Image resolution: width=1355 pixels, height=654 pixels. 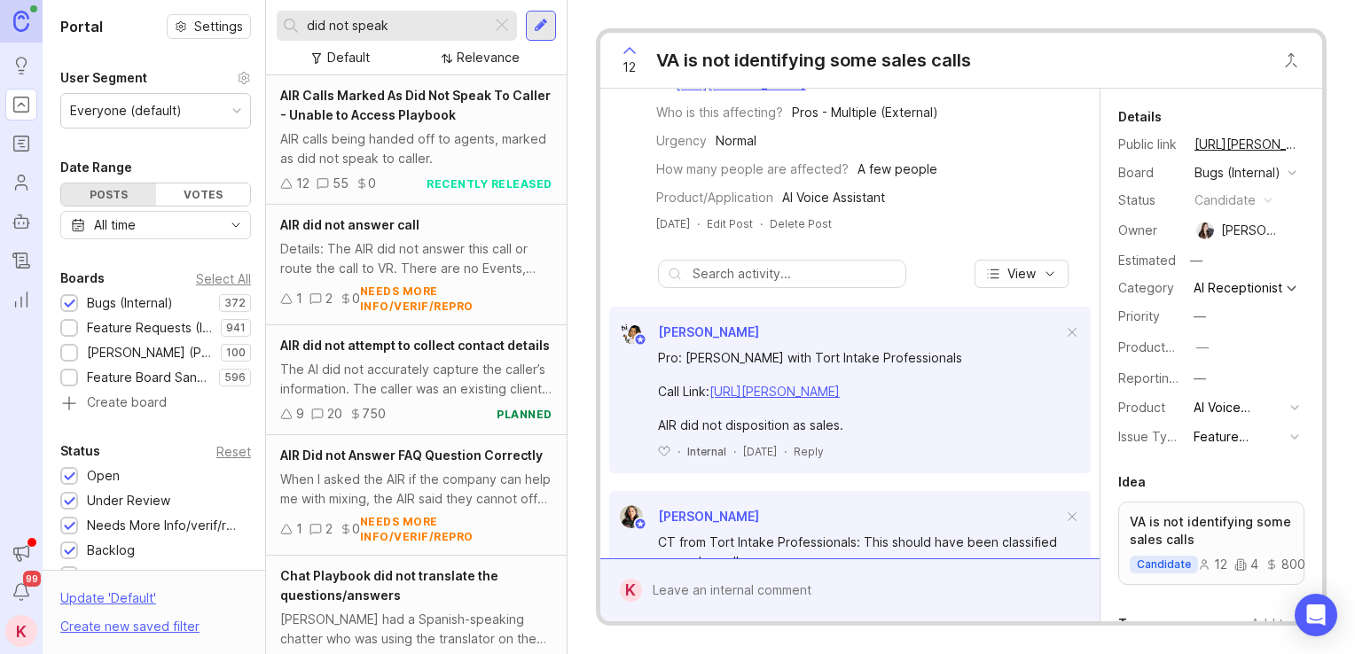 What do you see at coordinates (1212, 565) in the screenshot?
I see `div: 12` at bounding box center [1212, 565].